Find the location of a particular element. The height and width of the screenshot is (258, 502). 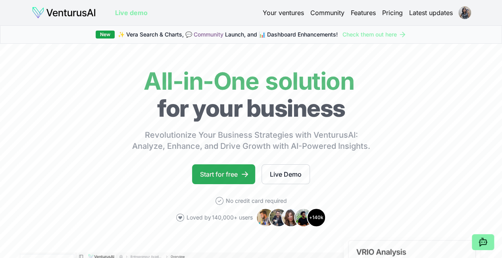

a: Features is located at coordinates (363, 13).